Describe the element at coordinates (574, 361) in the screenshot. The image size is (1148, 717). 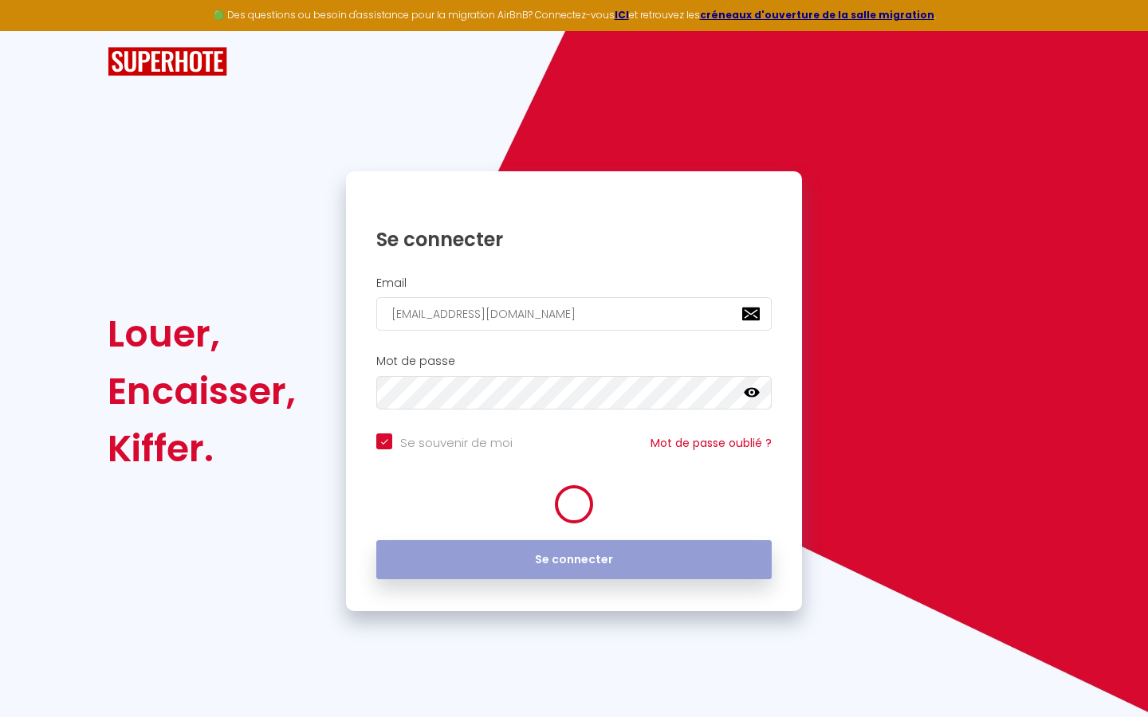
I see `h2: Mot de passe` at that location.